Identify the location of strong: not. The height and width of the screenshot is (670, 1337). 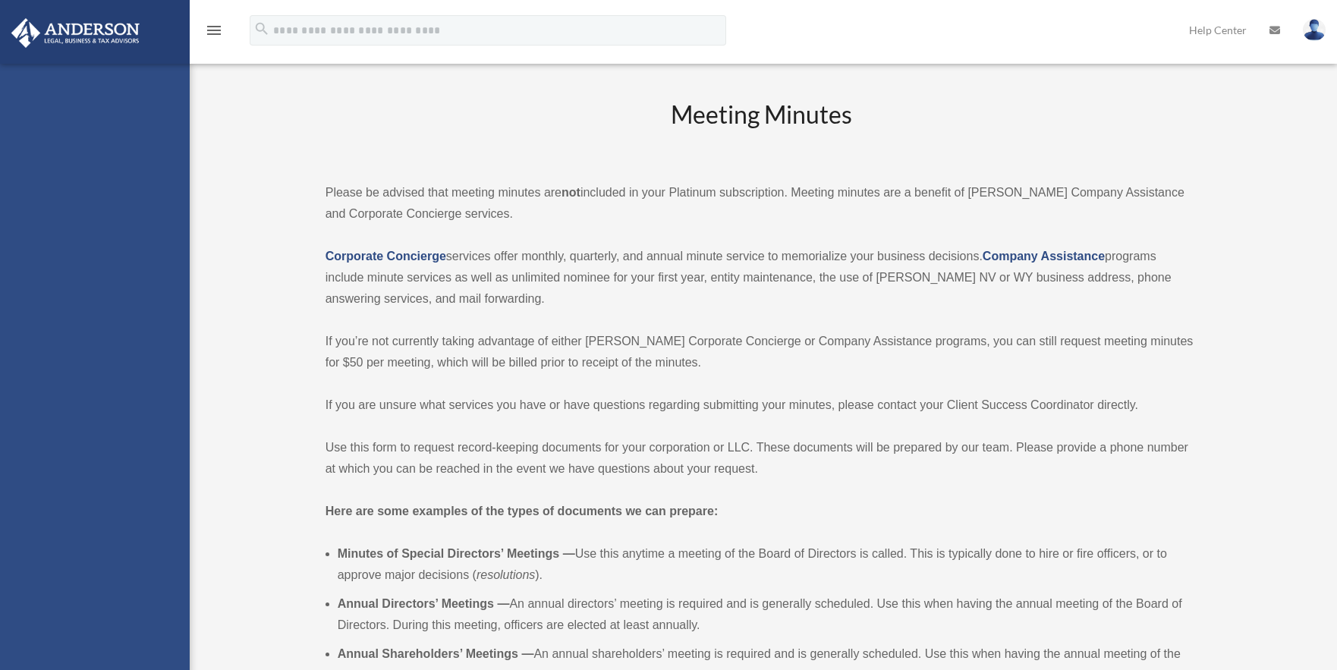
(571, 192).